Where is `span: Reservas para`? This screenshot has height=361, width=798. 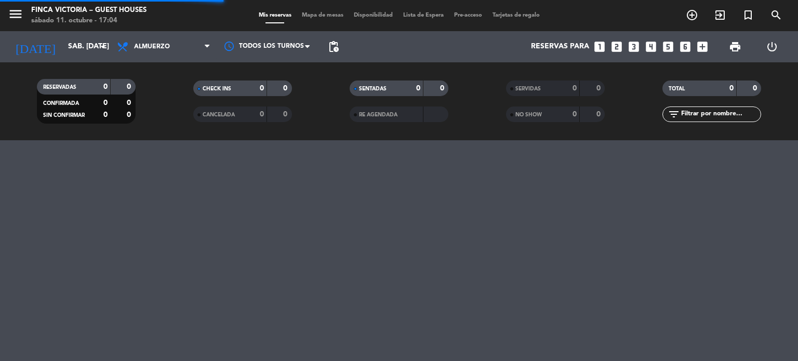
span: Reservas para is located at coordinates (560, 47).